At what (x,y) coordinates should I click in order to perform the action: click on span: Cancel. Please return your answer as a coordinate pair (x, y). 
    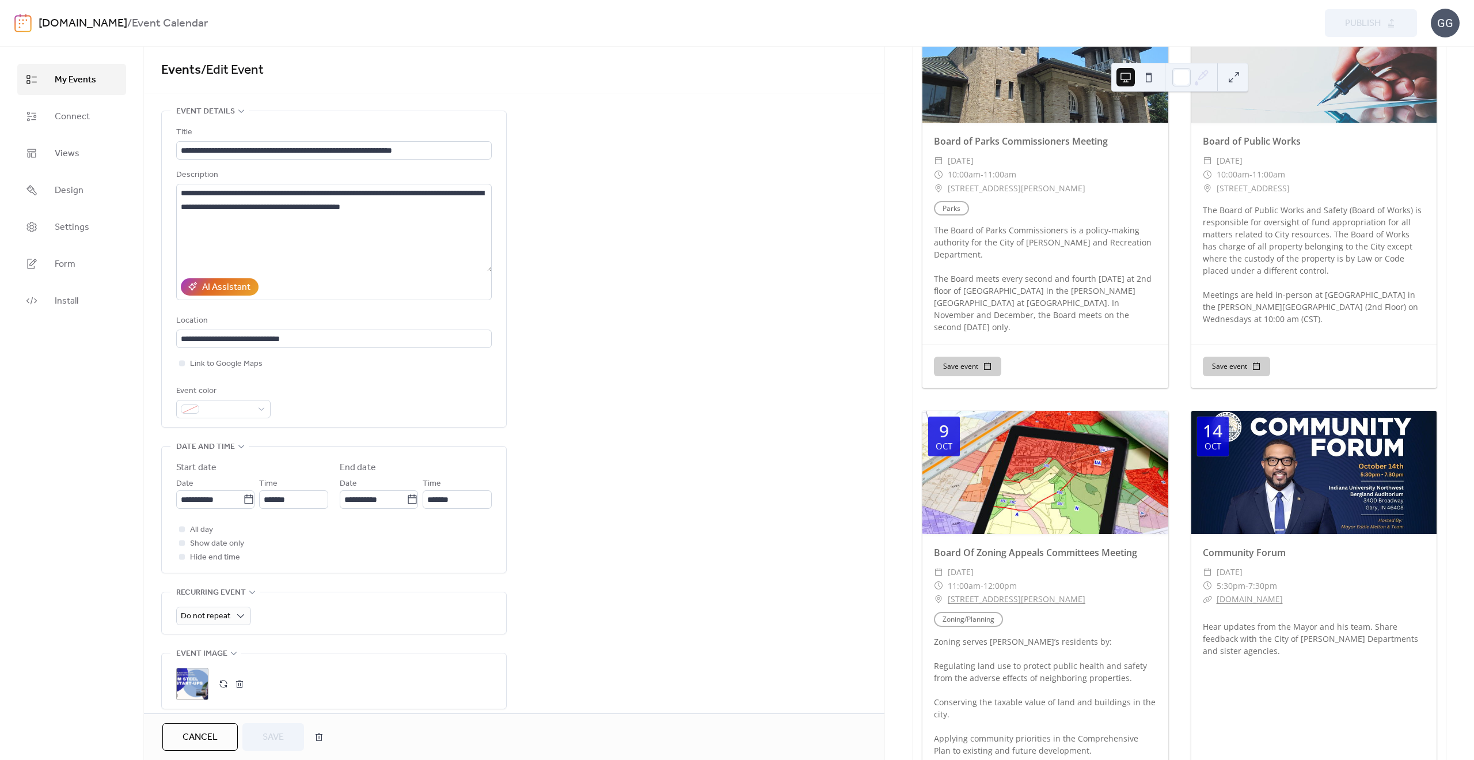
    Looking at the image, I should click on (200, 737).